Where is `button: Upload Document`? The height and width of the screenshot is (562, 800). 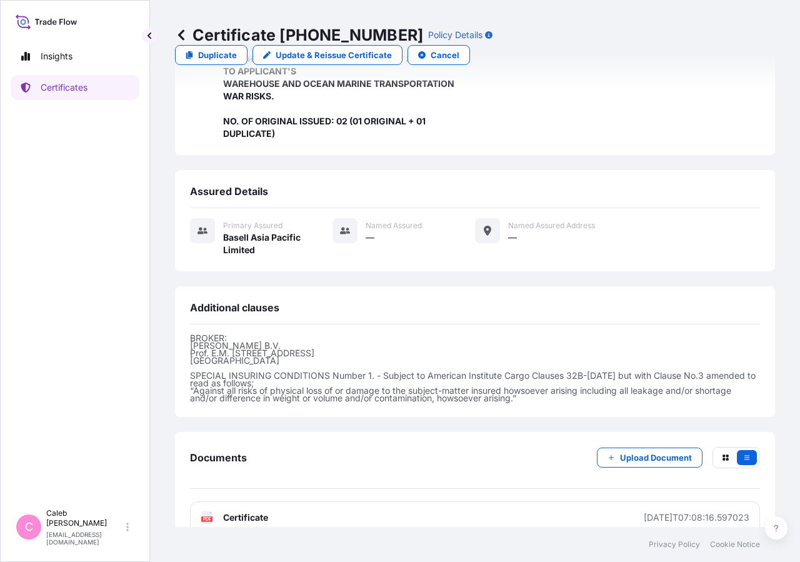
button: Upload Document is located at coordinates (650, 458).